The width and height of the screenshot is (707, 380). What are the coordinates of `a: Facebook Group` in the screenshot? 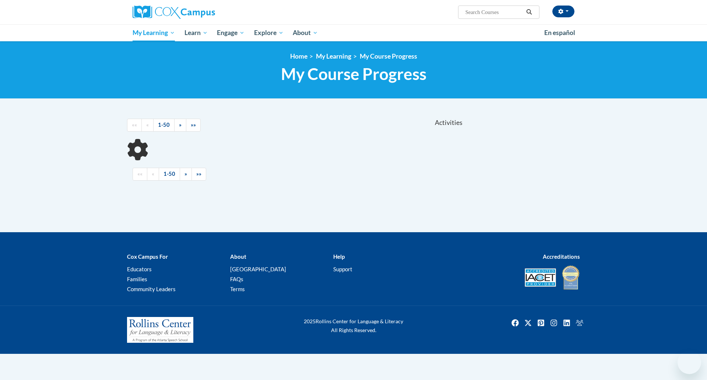 It's located at (580, 323).